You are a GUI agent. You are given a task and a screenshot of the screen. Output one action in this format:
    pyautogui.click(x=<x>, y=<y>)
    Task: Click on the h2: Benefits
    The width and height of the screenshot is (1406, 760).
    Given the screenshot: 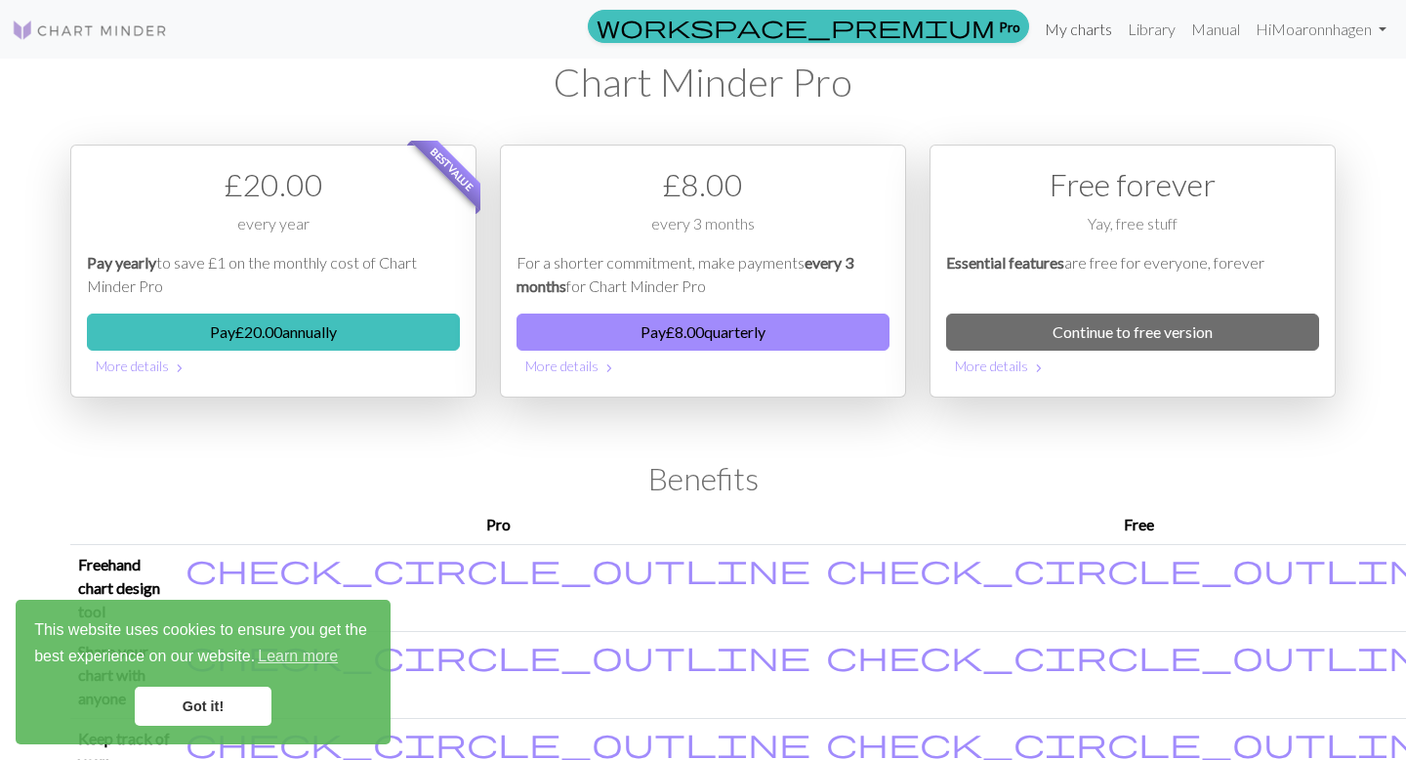 What is the action you would take?
    pyautogui.click(x=703, y=479)
    